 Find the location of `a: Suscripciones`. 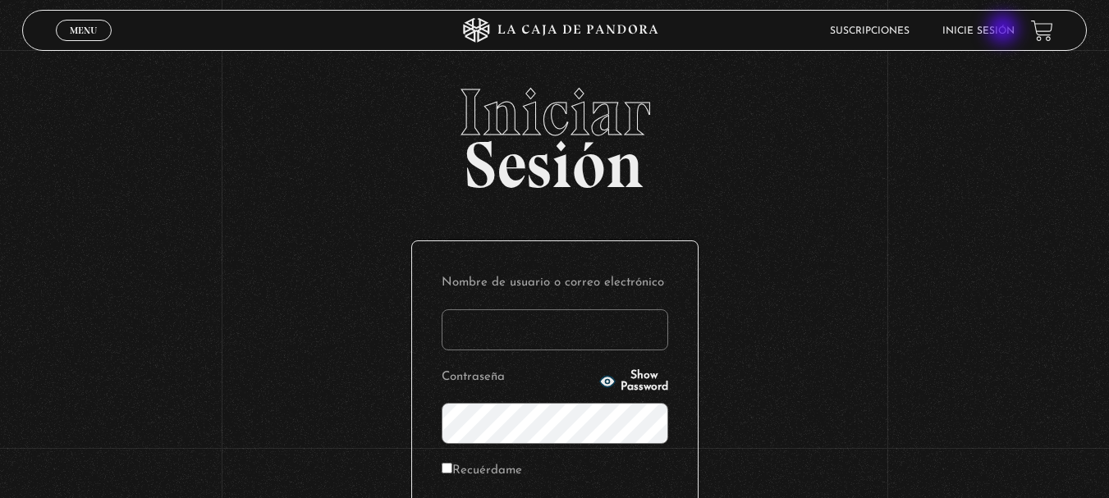

a: Suscripciones is located at coordinates (869, 31).